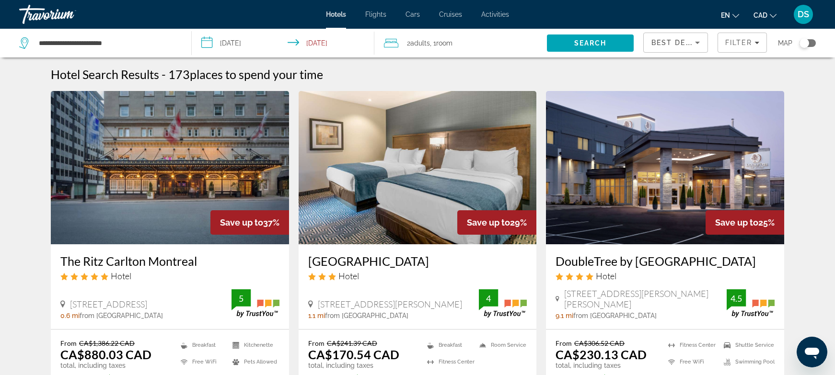 This screenshot has height=375, width=835. Describe the element at coordinates (725, 15) in the screenshot. I see `span: en` at that location.